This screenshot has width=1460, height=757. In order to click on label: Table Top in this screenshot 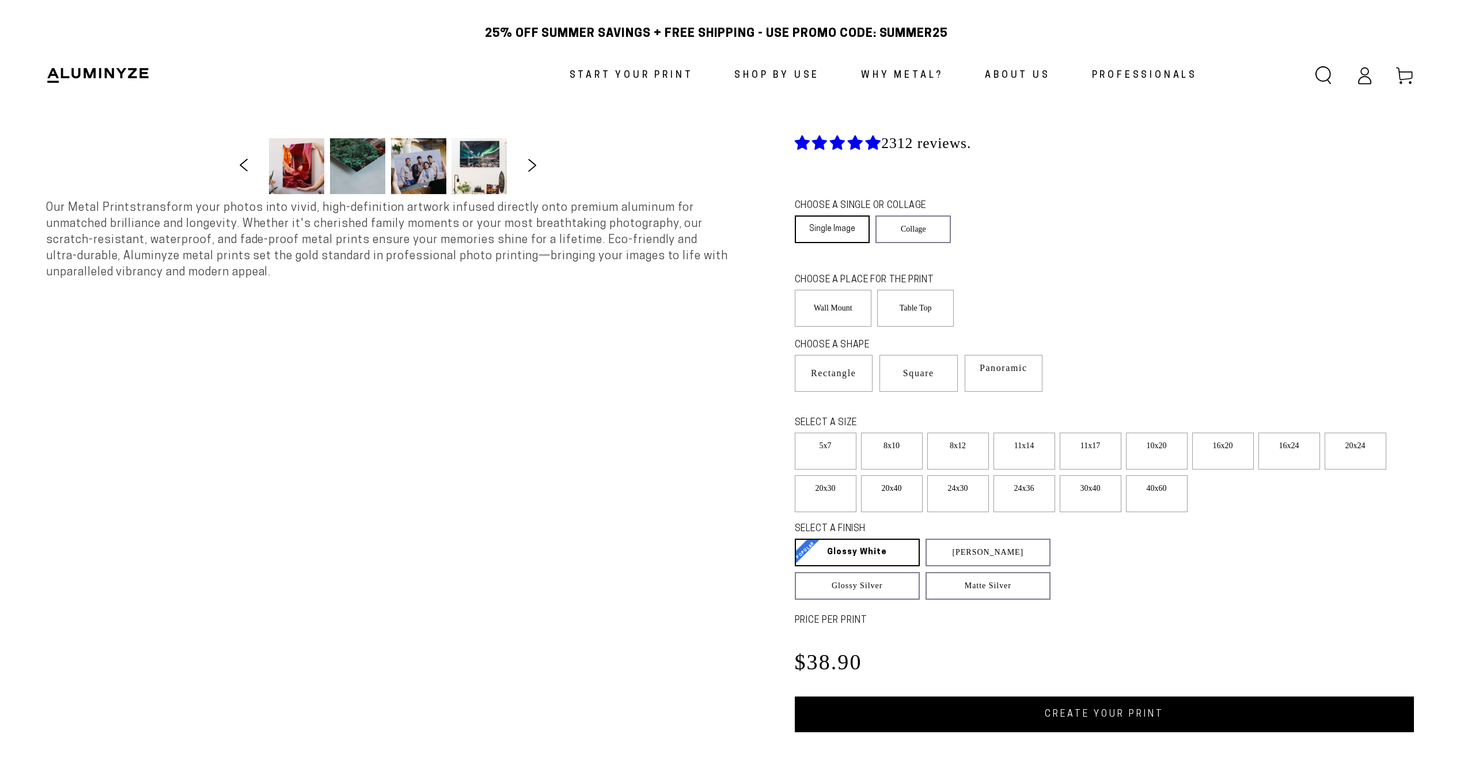, I will do `click(915, 308)`.